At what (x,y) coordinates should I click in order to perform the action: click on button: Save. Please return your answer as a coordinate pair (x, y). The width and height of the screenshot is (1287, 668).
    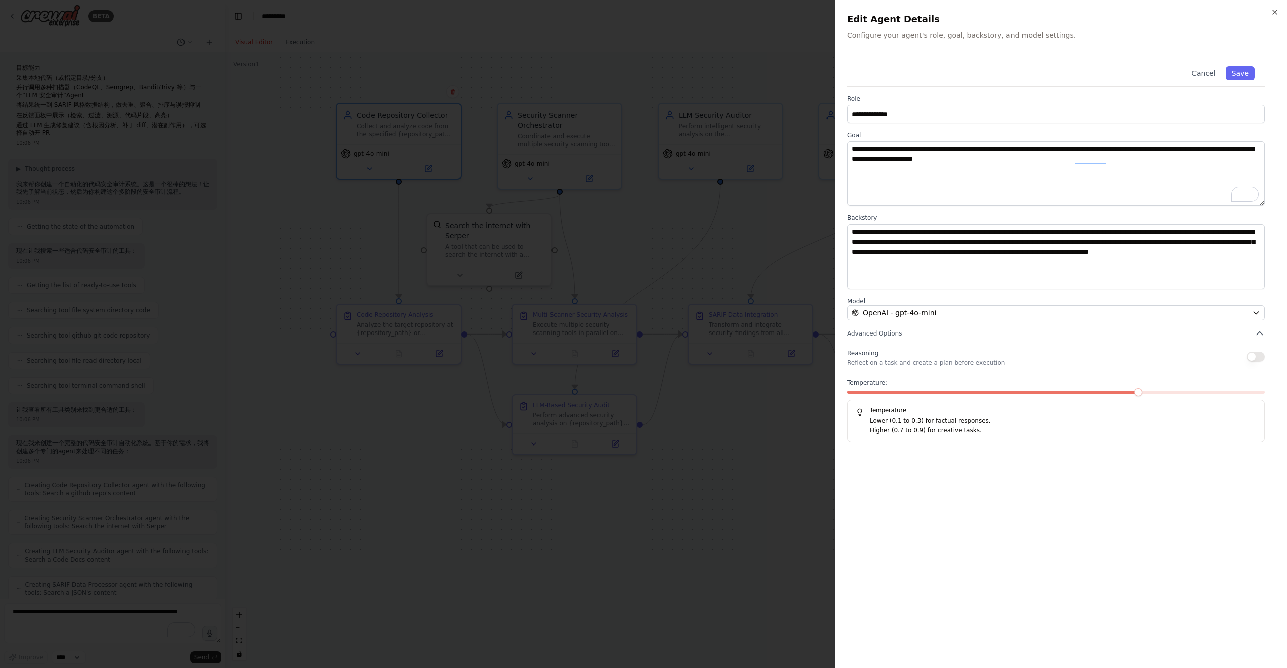
    Looking at the image, I should click on (1240, 73).